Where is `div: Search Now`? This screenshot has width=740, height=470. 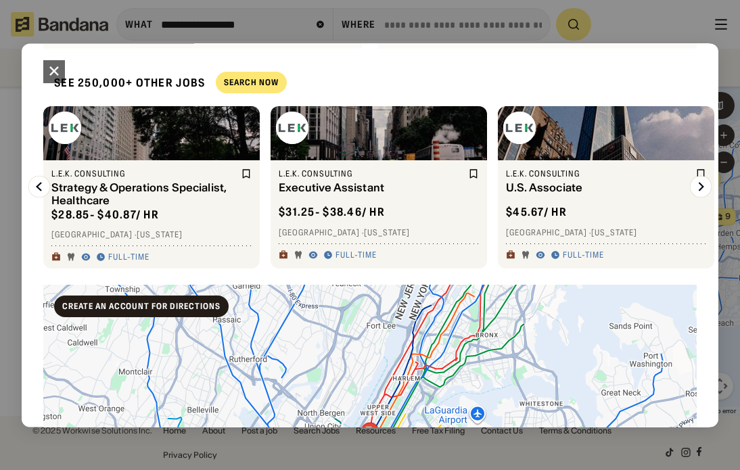
div: Search Now is located at coordinates (251, 83).